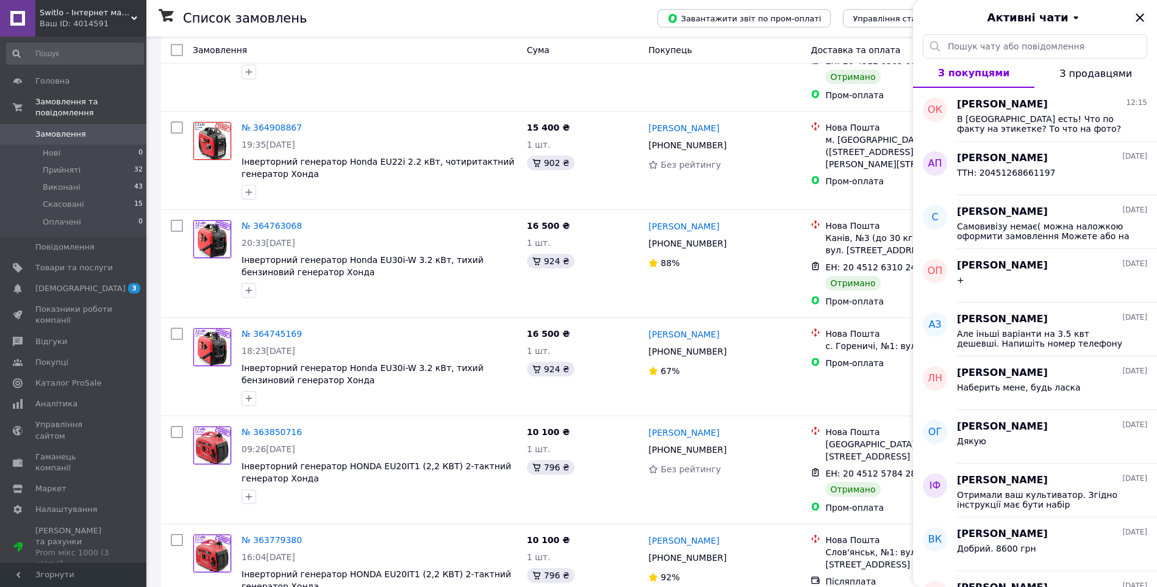 The image size is (1157, 587). Describe the element at coordinates (67, 509) in the screenshot. I see `span: Налаштування` at that location.